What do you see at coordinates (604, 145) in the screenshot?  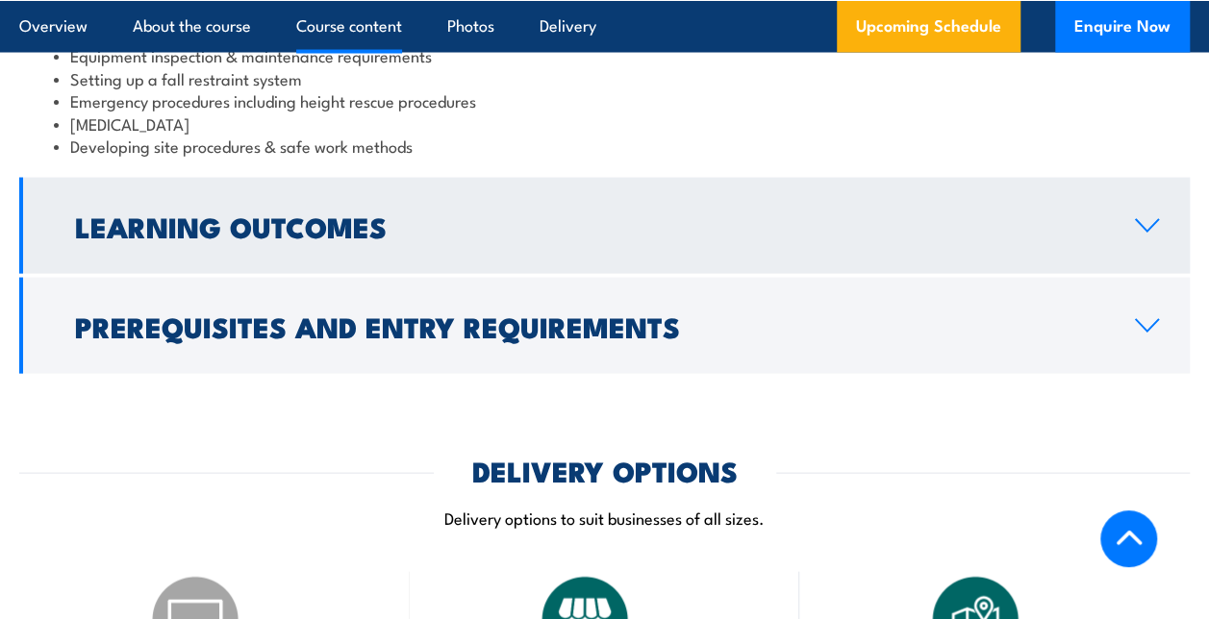 I see `li: Developing site procedures & safe work methods` at bounding box center [604, 145].